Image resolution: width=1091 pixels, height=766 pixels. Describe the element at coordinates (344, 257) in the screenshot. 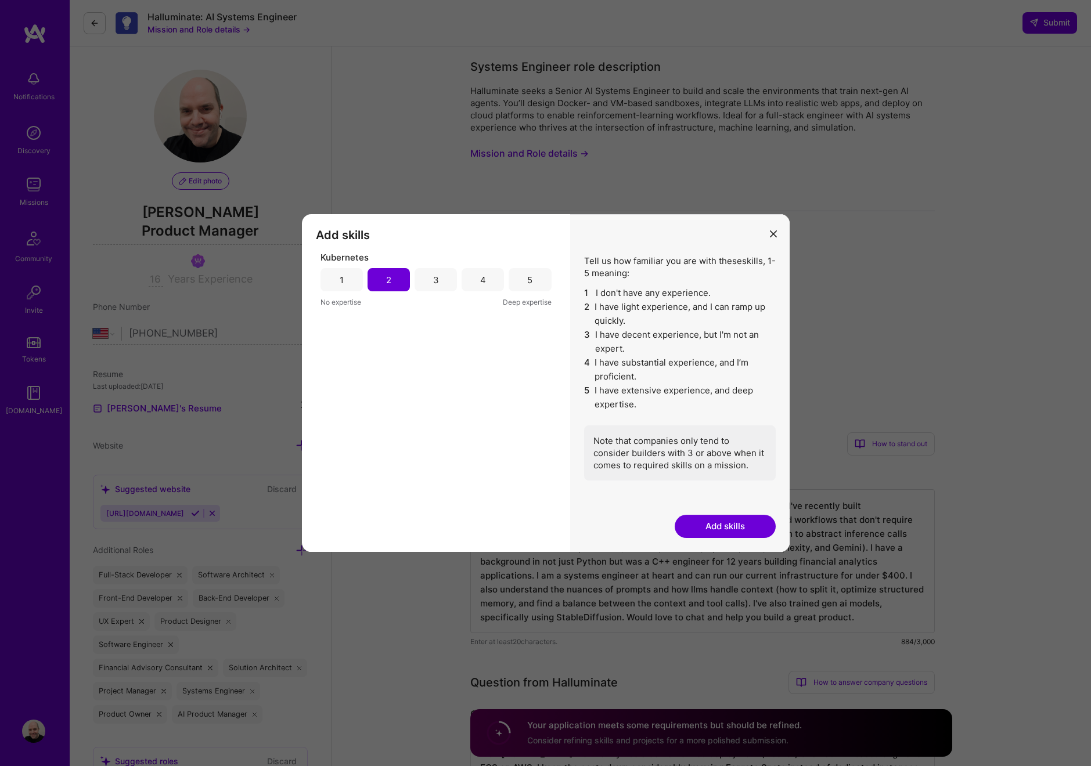

I see `span: Kubernetes` at that location.